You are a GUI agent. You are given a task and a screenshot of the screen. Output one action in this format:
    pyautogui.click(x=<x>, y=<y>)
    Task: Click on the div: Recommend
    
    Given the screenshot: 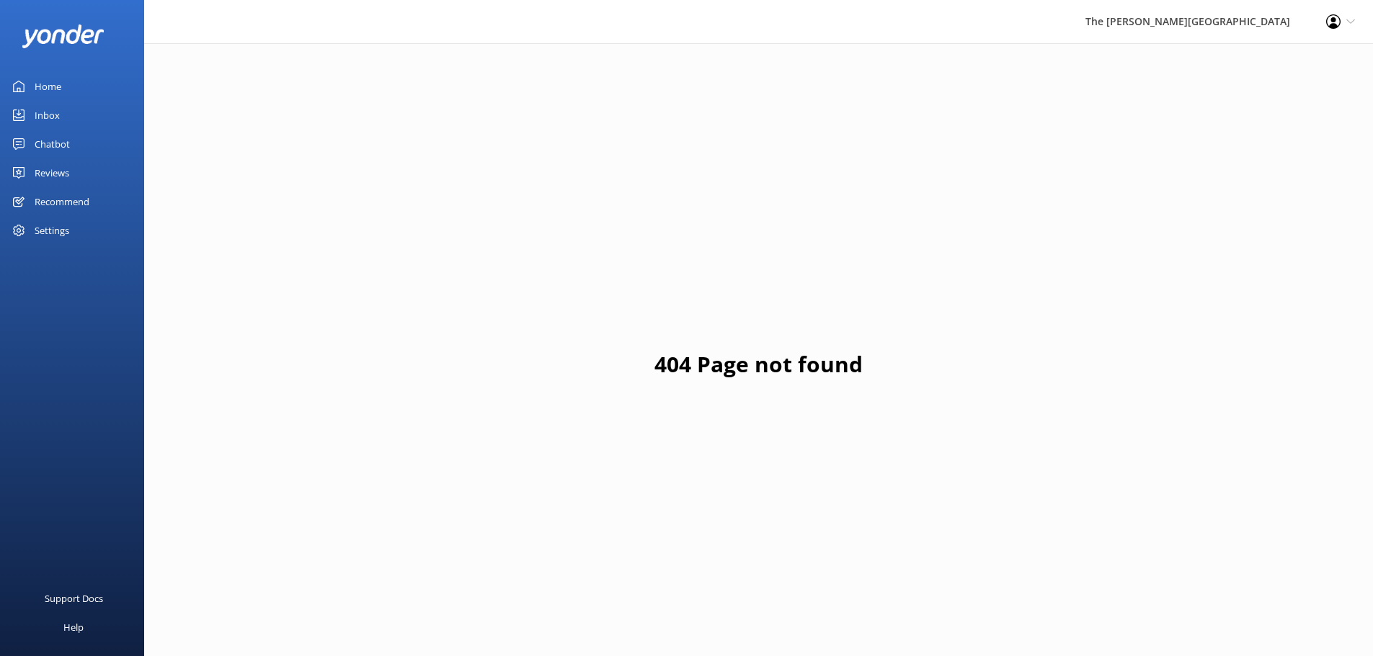 What is the action you would take?
    pyautogui.click(x=62, y=202)
    